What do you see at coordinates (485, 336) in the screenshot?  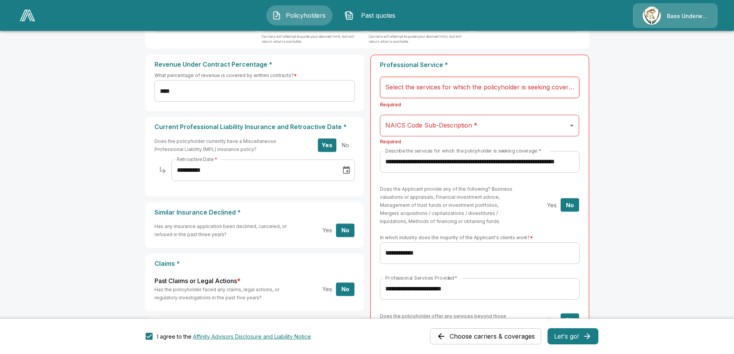 I see `button: Choose carriers & coverages` at bounding box center [485, 336].